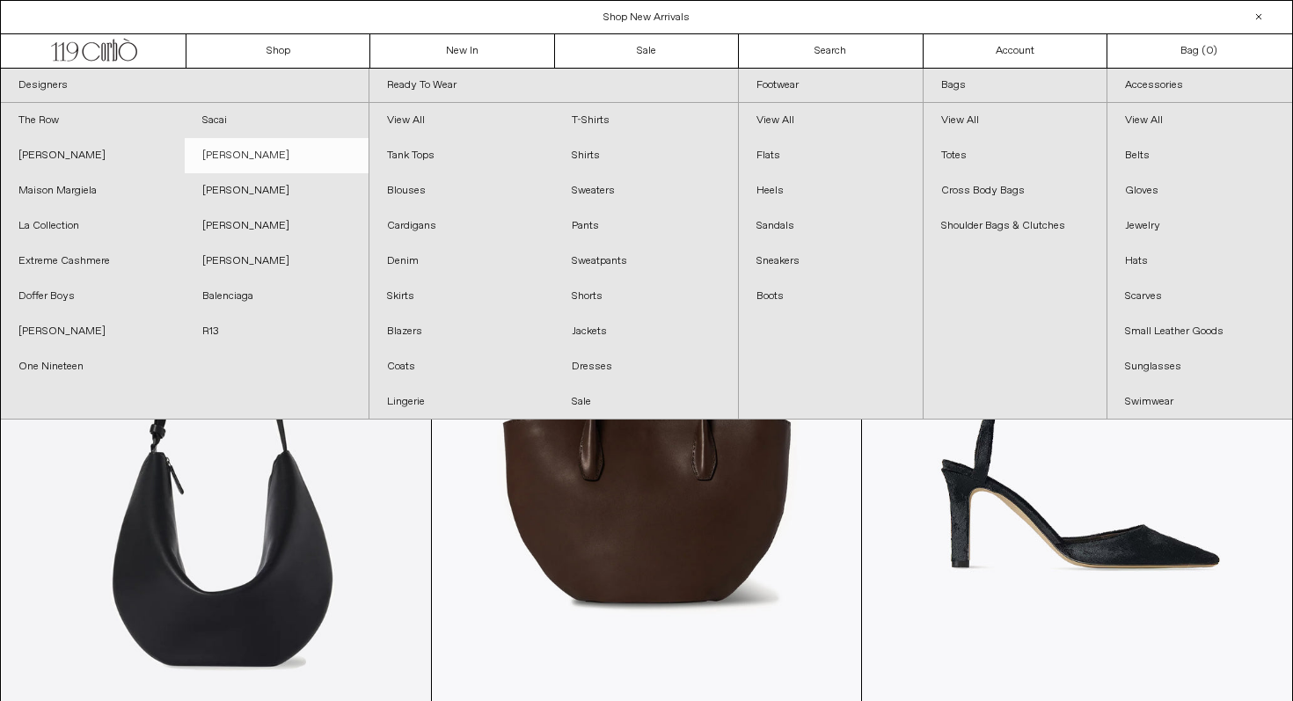 Image resolution: width=1293 pixels, height=701 pixels. I want to click on a: Shop New Arrivals, so click(646, 18).